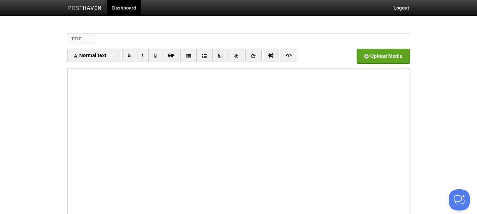 This screenshot has height=214, width=477. I want to click on a: Str, so click(171, 55).